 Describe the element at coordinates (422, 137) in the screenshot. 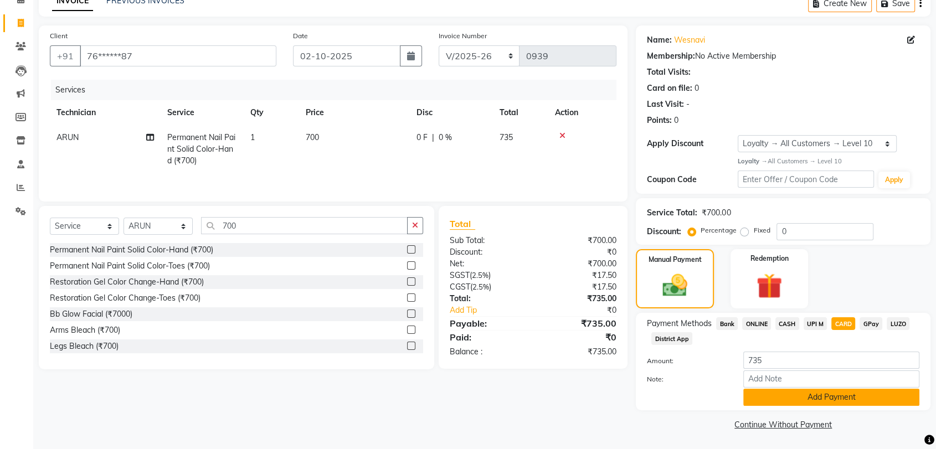

I see `span: 0 F` at that location.